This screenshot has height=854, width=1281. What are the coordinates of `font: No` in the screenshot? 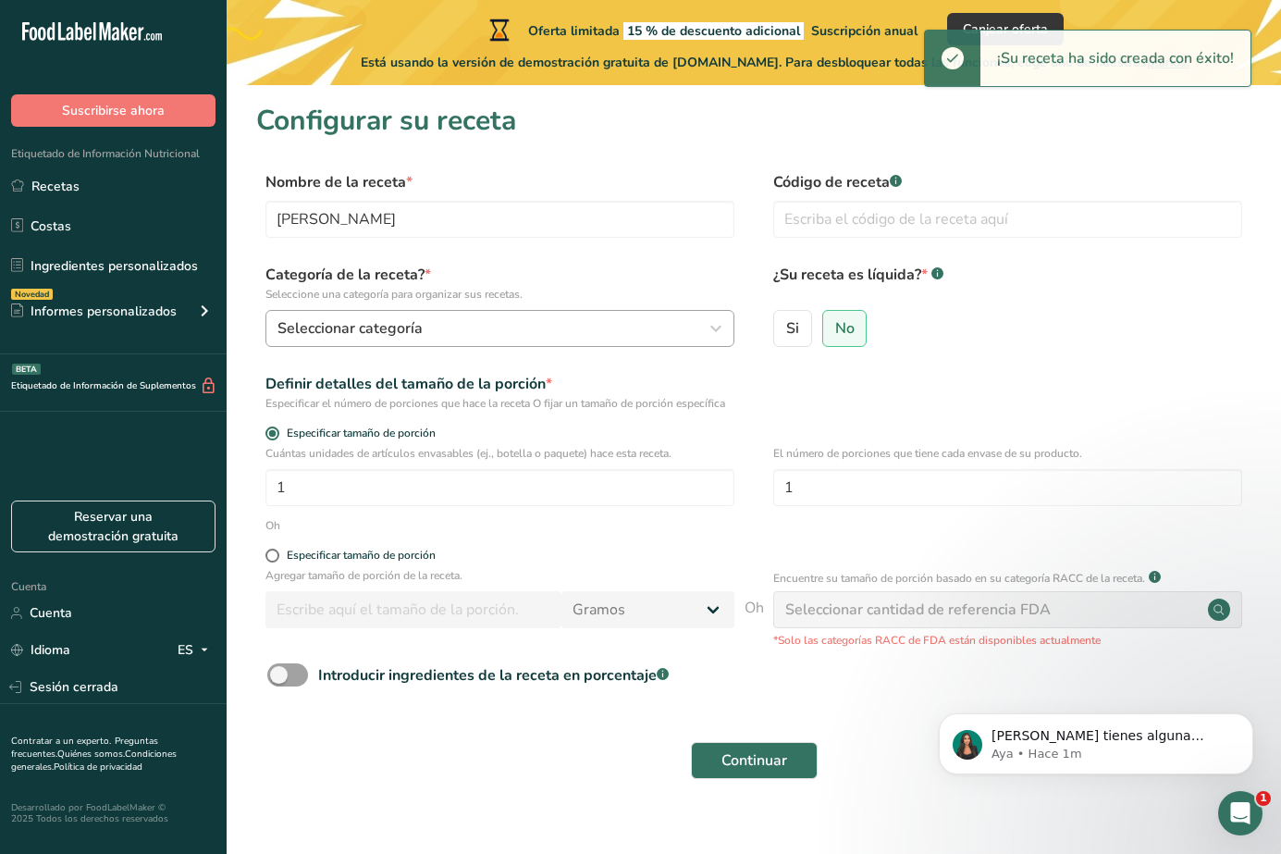 It's located at (845, 328).